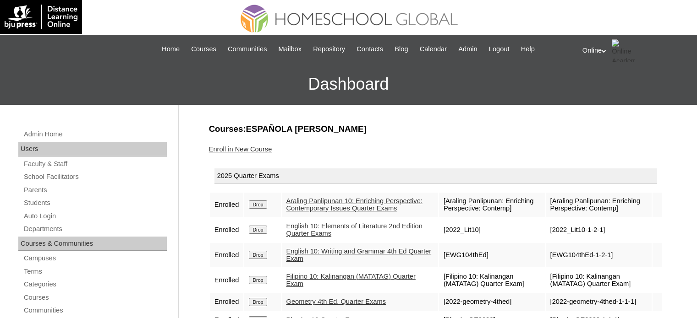  What do you see at coordinates (203, 49) in the screenshot?
I see `span: Courses` at bounding box center [203, 49].